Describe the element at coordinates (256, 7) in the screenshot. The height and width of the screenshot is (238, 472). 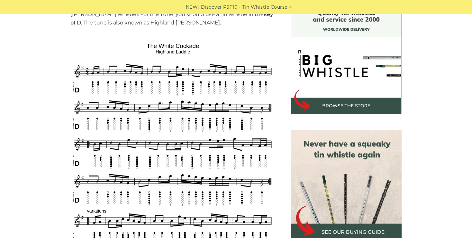
I see `a: PST10 - Tin Whistle Course` at that location.